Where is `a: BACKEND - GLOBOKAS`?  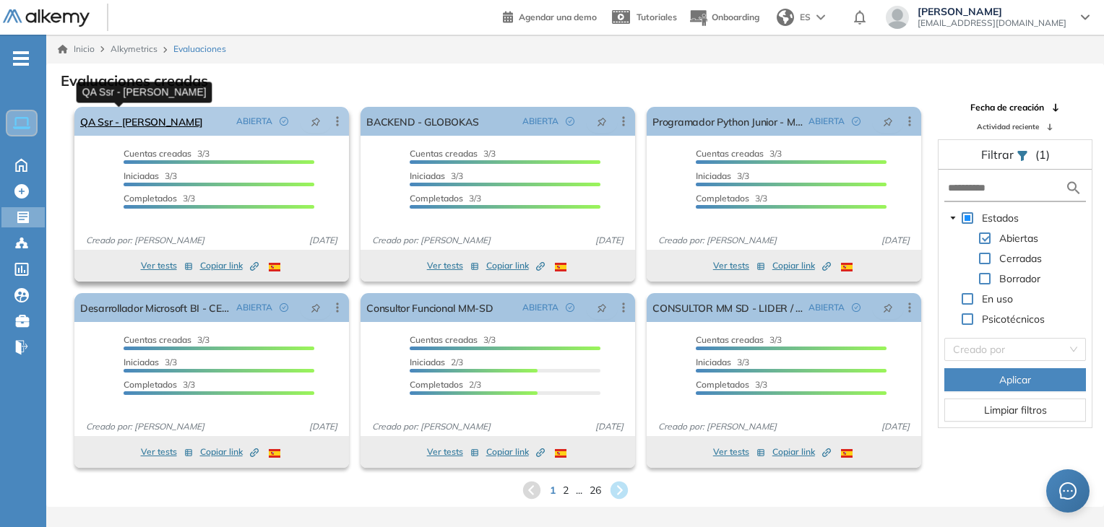
a: BACKEND - GLOBOKAS is located at coordinates (422, 121).